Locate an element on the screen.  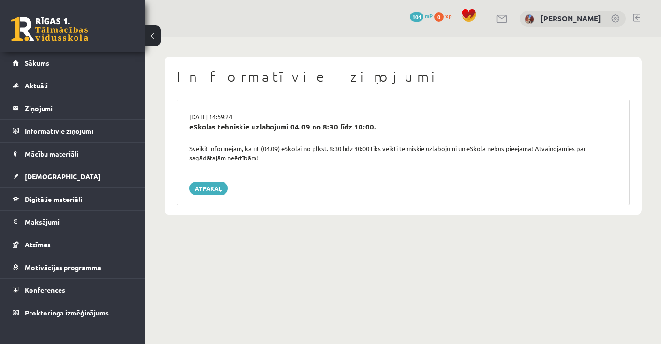
div: Sveiki! Informējam, ka rīt (04.09) eSkolai no plkst. 8:30 līdz 10:00 tiks veikti tehniskie uzlabo... is located at coordinates (403, 153).